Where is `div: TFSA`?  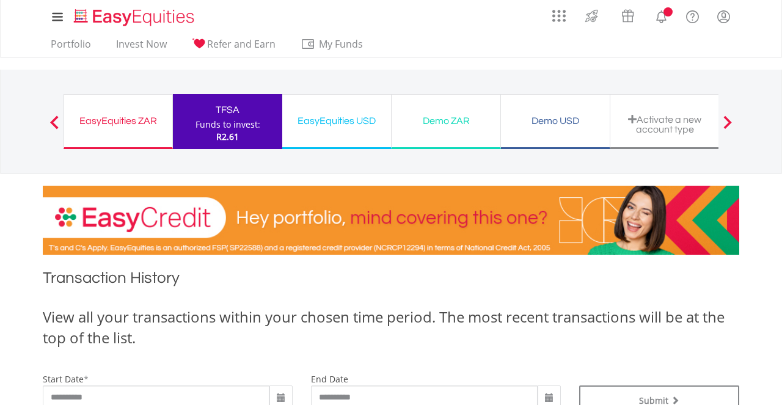
div: TFSA is located at coordinates (227, 110).